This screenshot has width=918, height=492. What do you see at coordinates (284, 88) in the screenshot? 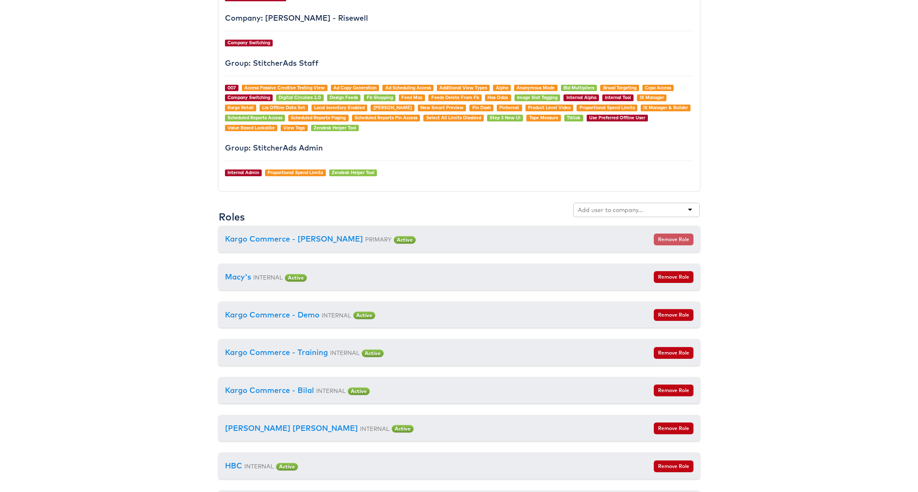
I see `a: Access Passive Creative Testing View` at bounding box center [284, 88].